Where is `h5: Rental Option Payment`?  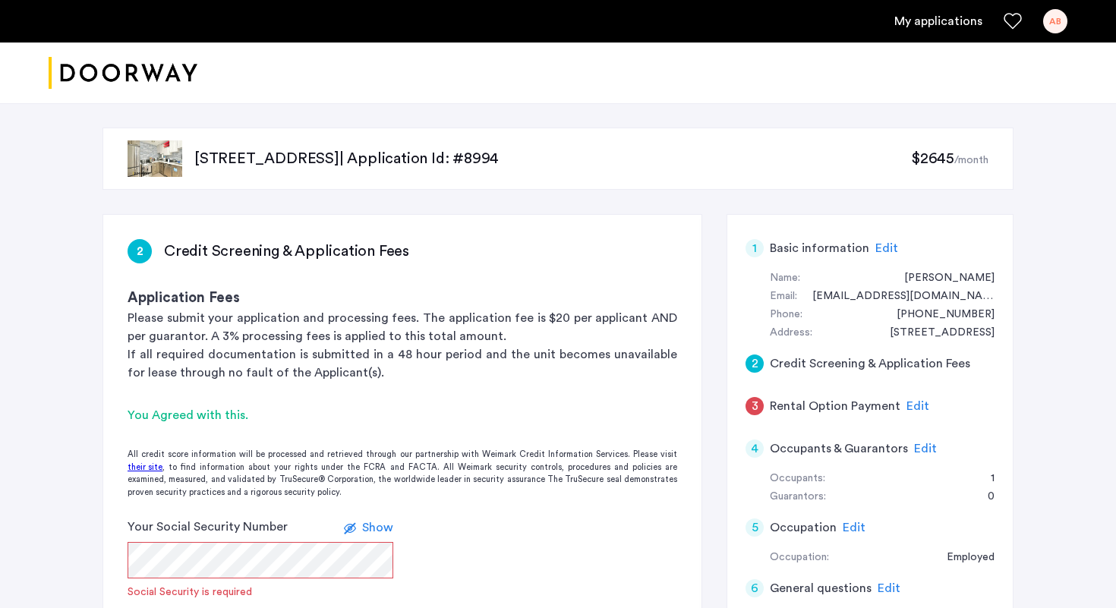 h5: Rental Option Payment is located at coordinates (835, 406).